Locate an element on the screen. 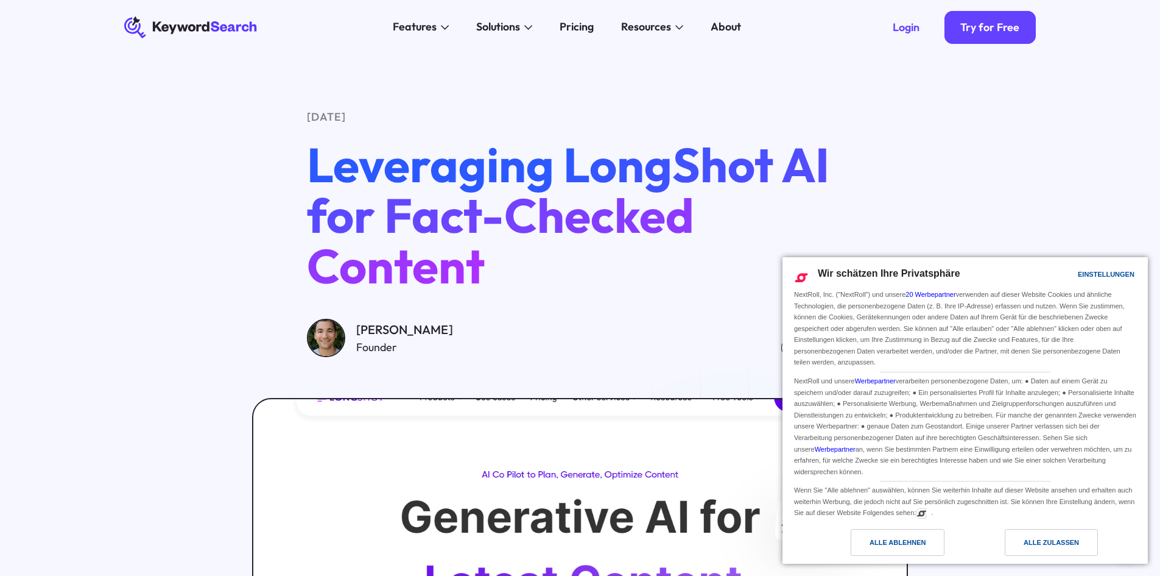 This screenshot has height=576, width=1160. div: Longshot ai is located at coordinates (817, 347).